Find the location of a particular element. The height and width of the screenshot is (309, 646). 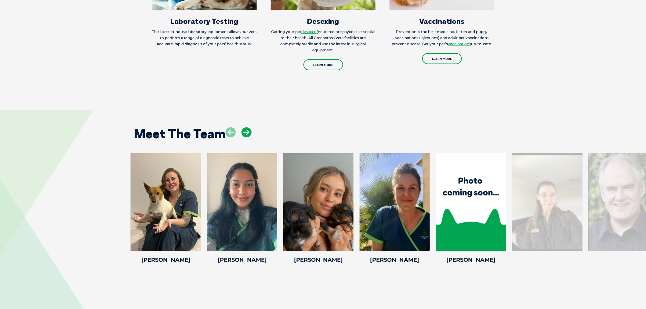

p: Prevention is the best medicine. Kitten and puppy vaccinations (injections) and adult pet vaccina... is located at coordinates (442, 38).